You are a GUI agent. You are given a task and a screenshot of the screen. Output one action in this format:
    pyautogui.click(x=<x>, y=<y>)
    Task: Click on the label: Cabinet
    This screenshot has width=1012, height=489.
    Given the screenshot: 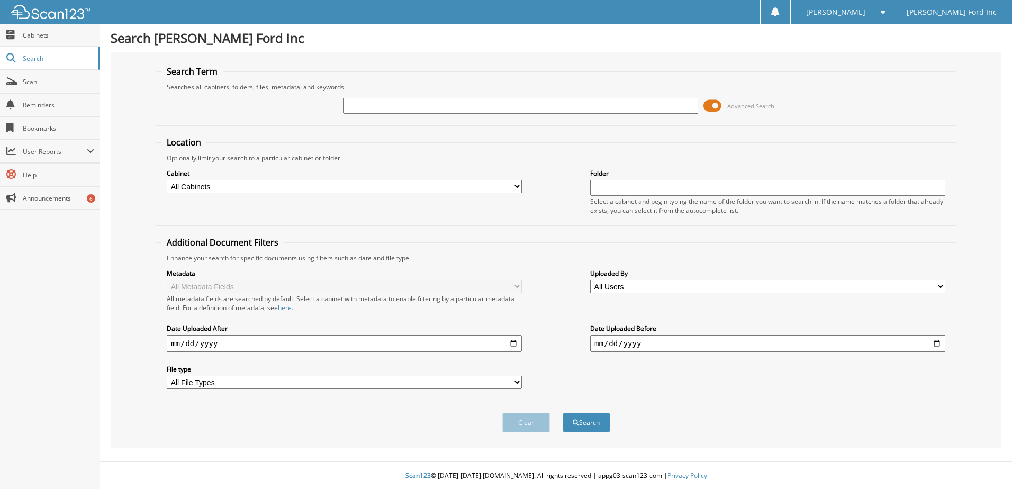 What is the action you would take?
    pyautogui.click(x=344, y=173)
    